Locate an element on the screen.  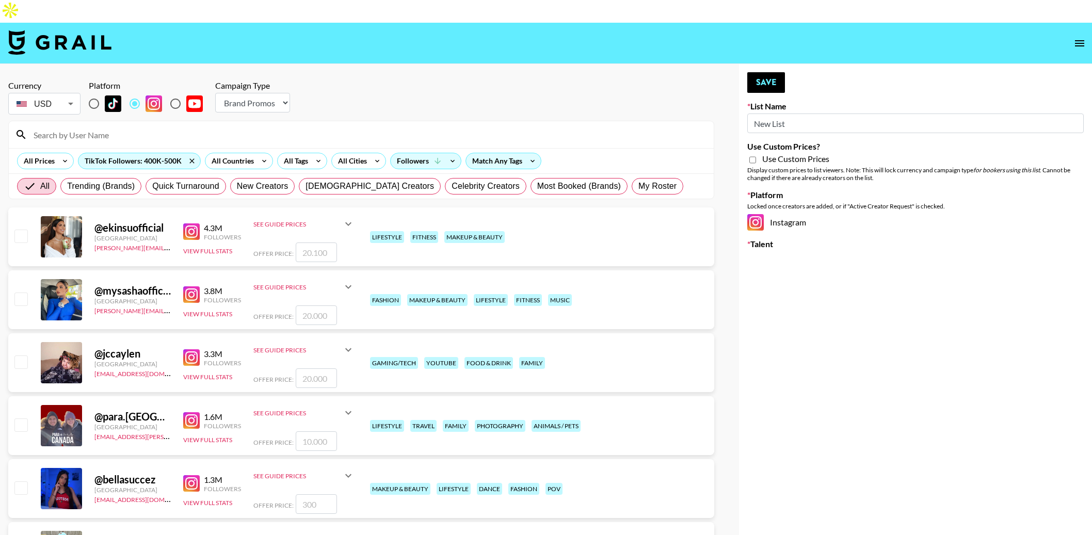
span: All is located at coordinates (45, 186).